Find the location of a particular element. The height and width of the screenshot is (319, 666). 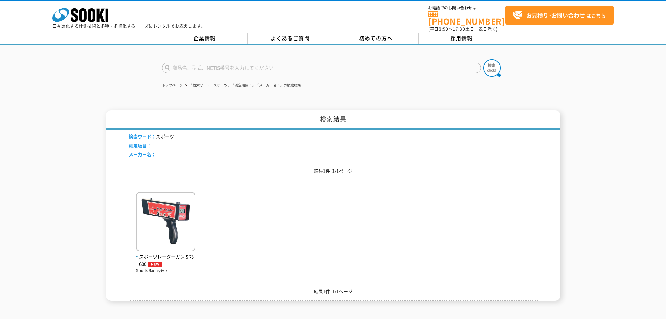

a: 企業情報 is located at coordinates (205, 38).